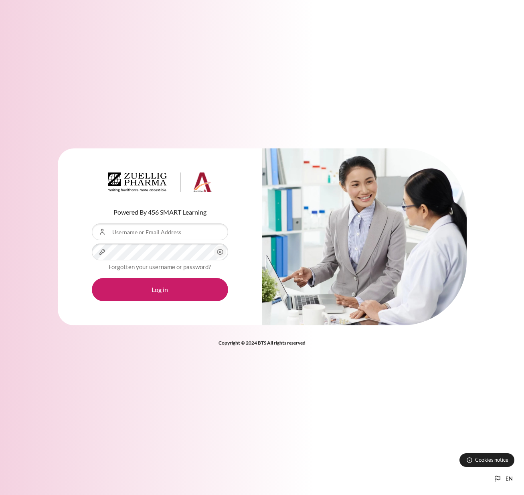 The width and height of the screenshot is (524, 495). What do you see at coordinates (509, 479) in the screenshot?
I see `span: en` at bounding box center [509, 479].